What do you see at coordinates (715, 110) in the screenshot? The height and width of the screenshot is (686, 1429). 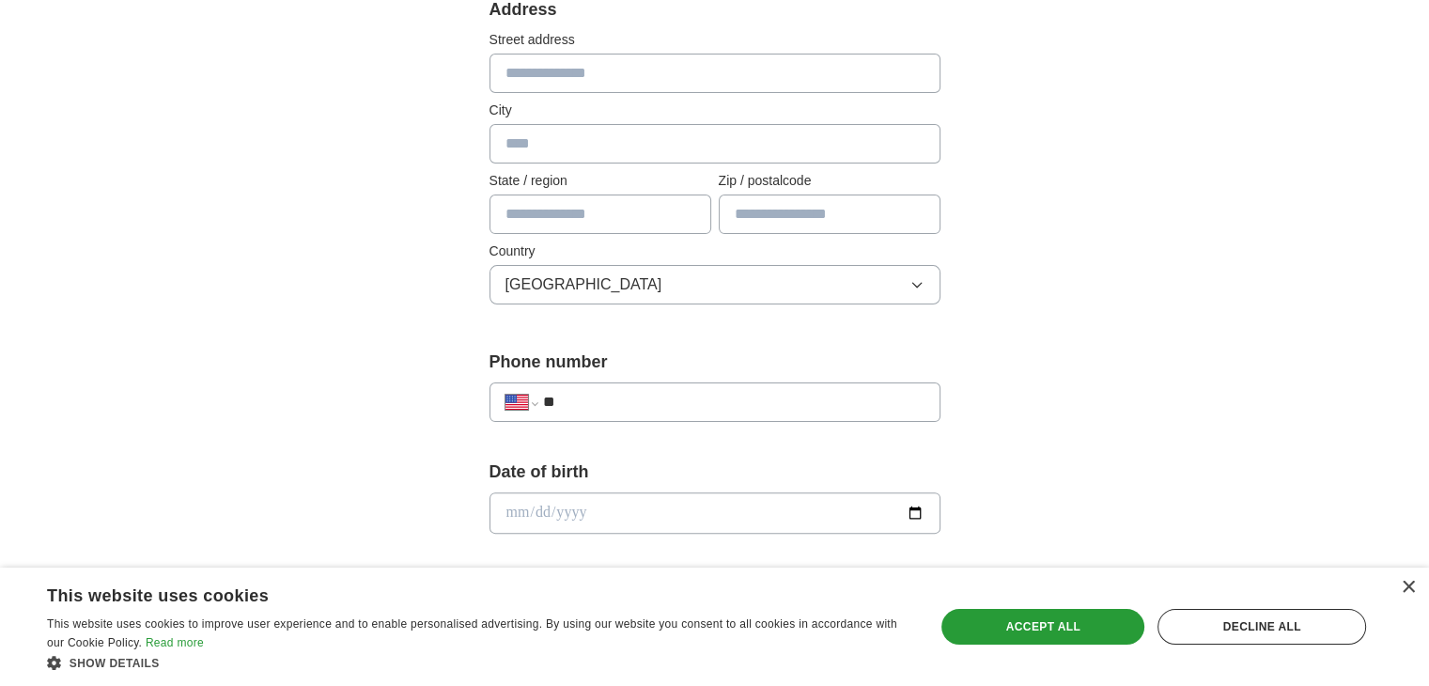 I see `label: City` at bounding box center [715, 110].